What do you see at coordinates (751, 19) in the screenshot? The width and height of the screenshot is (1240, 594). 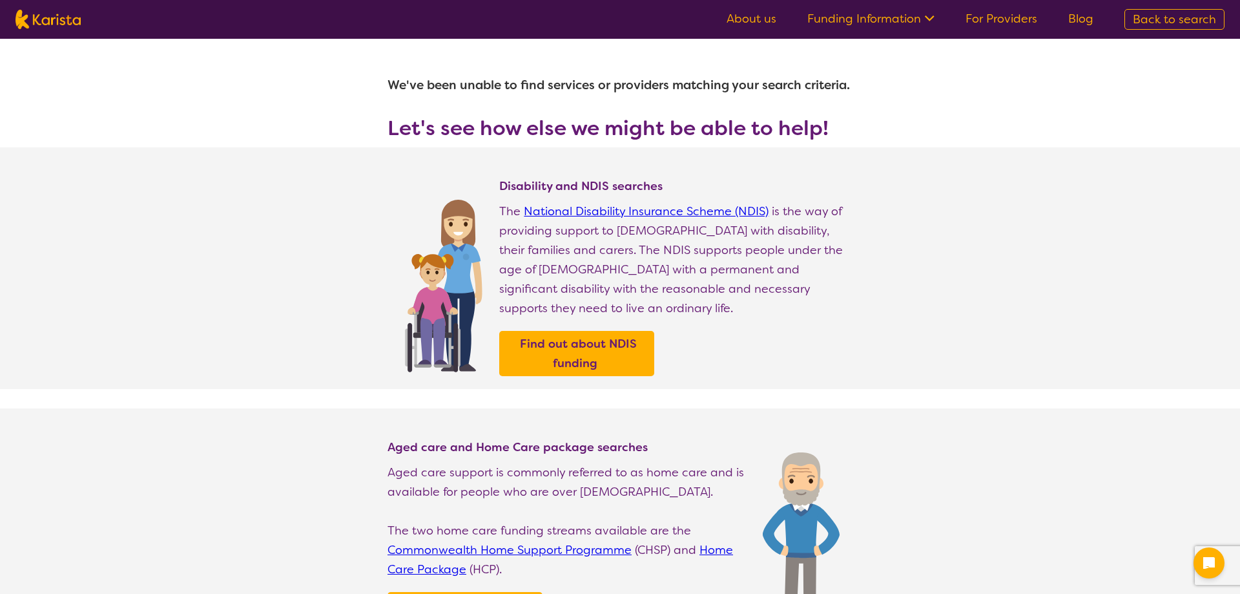 I see `a: About us` at bounding box center [751, 19].